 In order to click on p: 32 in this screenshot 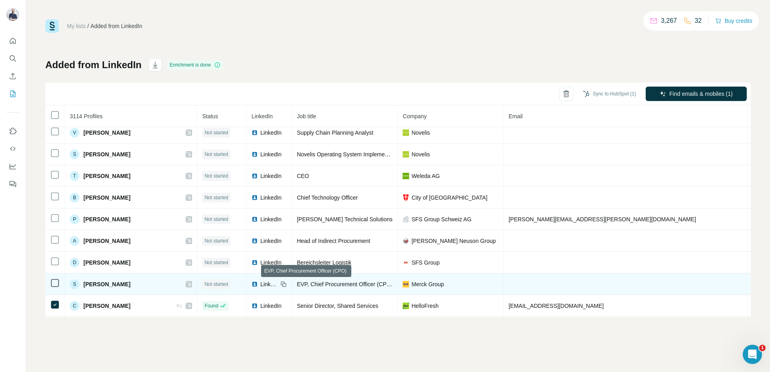, I will do `click(698, 21)`.